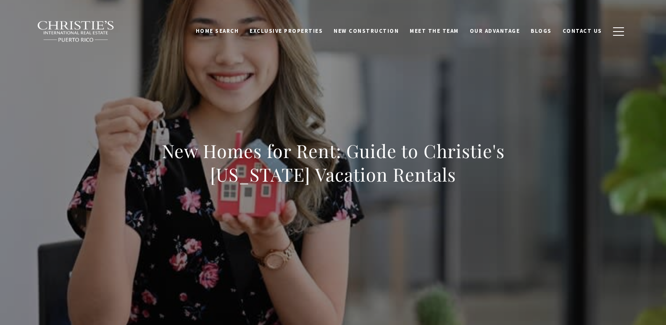 The width and height of the screenshot is (666, 325). I want to click on span: Exclusive Properties, so click(286, 31).